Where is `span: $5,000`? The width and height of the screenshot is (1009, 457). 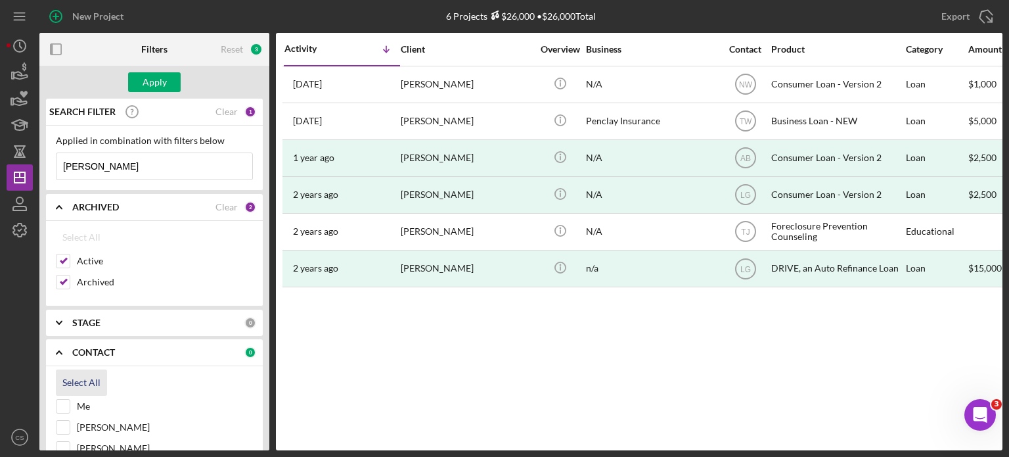
span: $5,000 is located at coordinates (982, 120).